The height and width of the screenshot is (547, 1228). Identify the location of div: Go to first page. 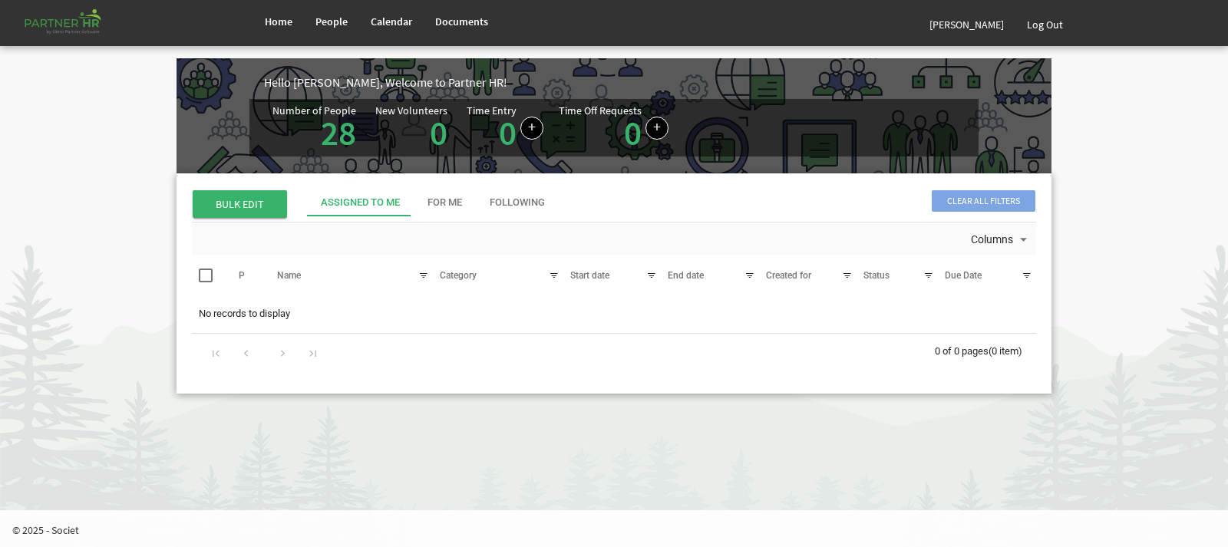
(216, 352).